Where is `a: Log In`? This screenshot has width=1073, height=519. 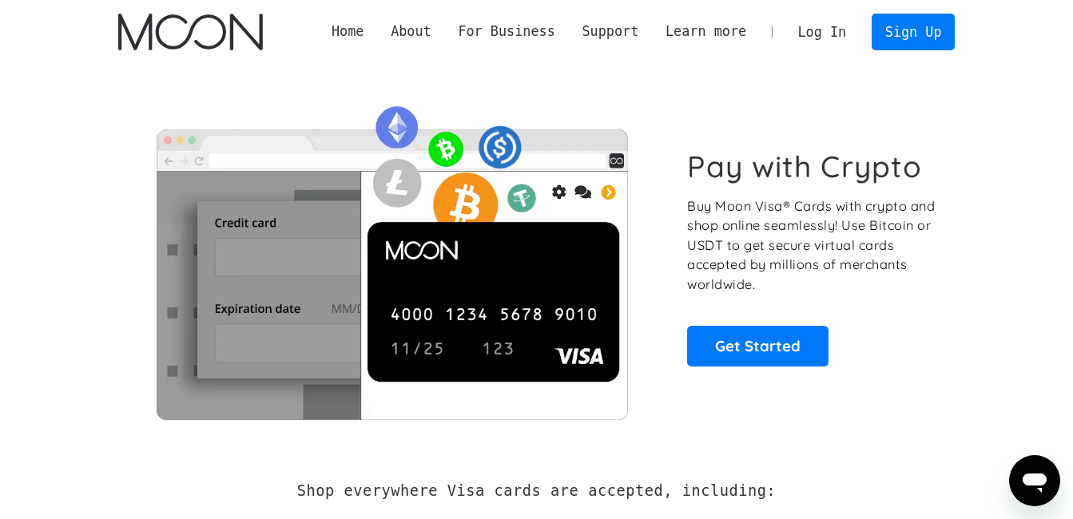
a: Log In is located at coordinates (822, 32).